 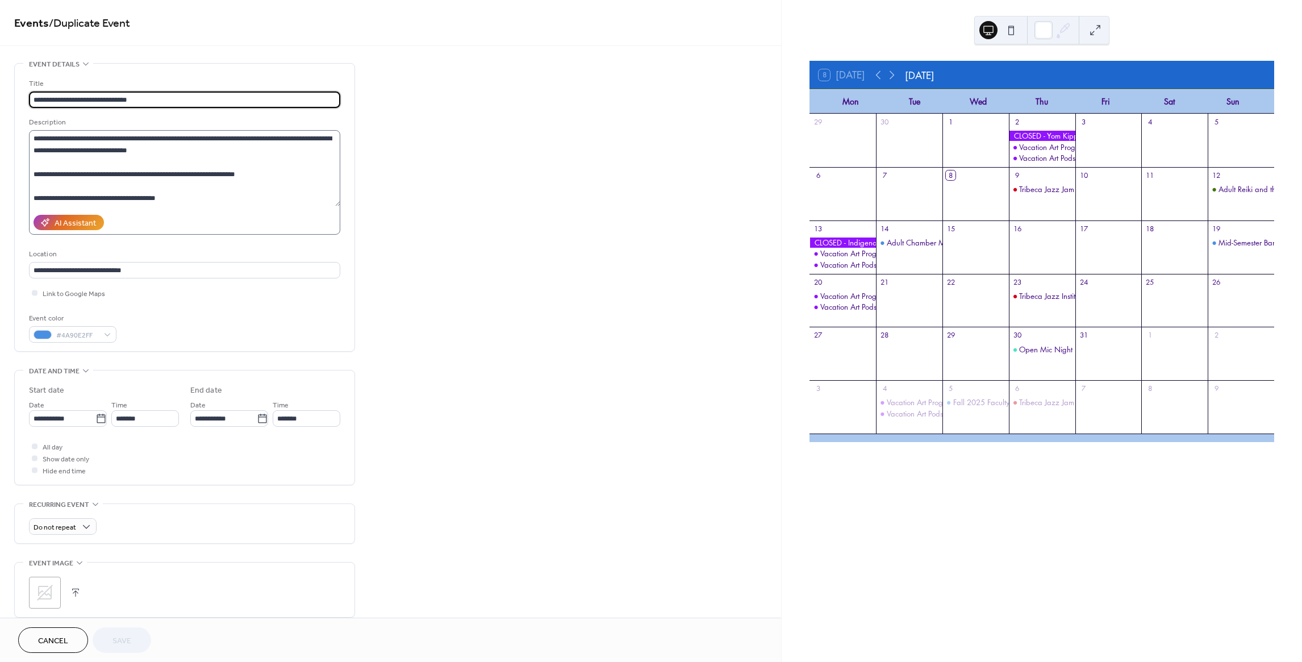 What do you see at coordinates (818, 175) in the screenshot?
I see `div: 6` at bounding box center [818, 175].